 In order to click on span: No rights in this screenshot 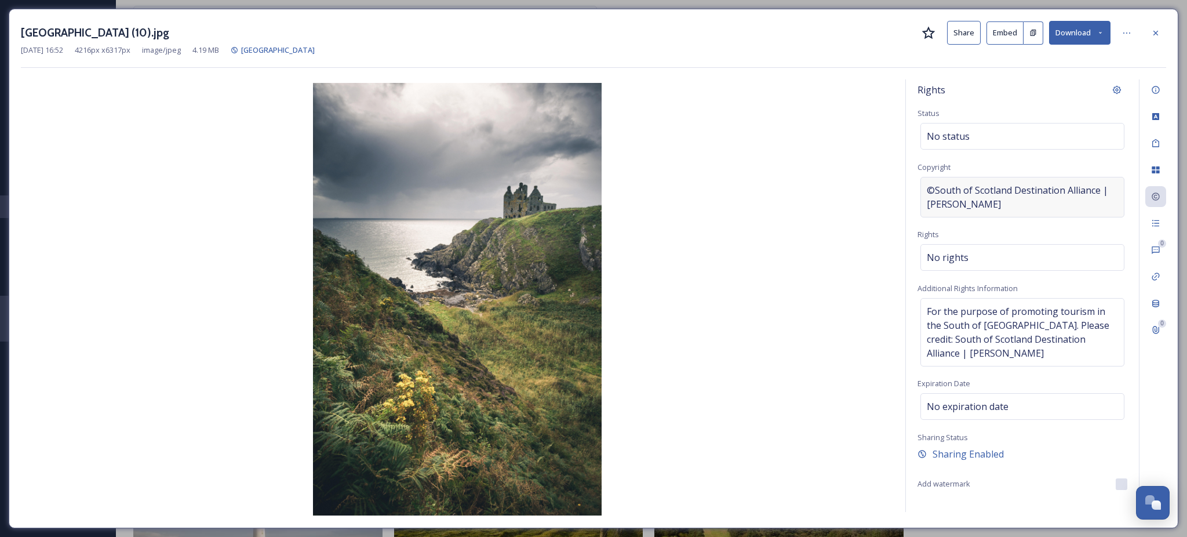, I will do `click(948, 257)`.